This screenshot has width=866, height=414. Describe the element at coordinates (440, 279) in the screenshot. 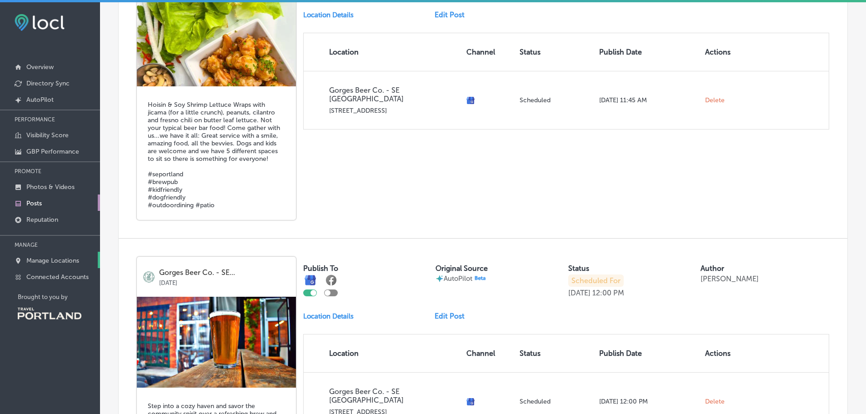

I see `img: autopilot-icon` at that location.